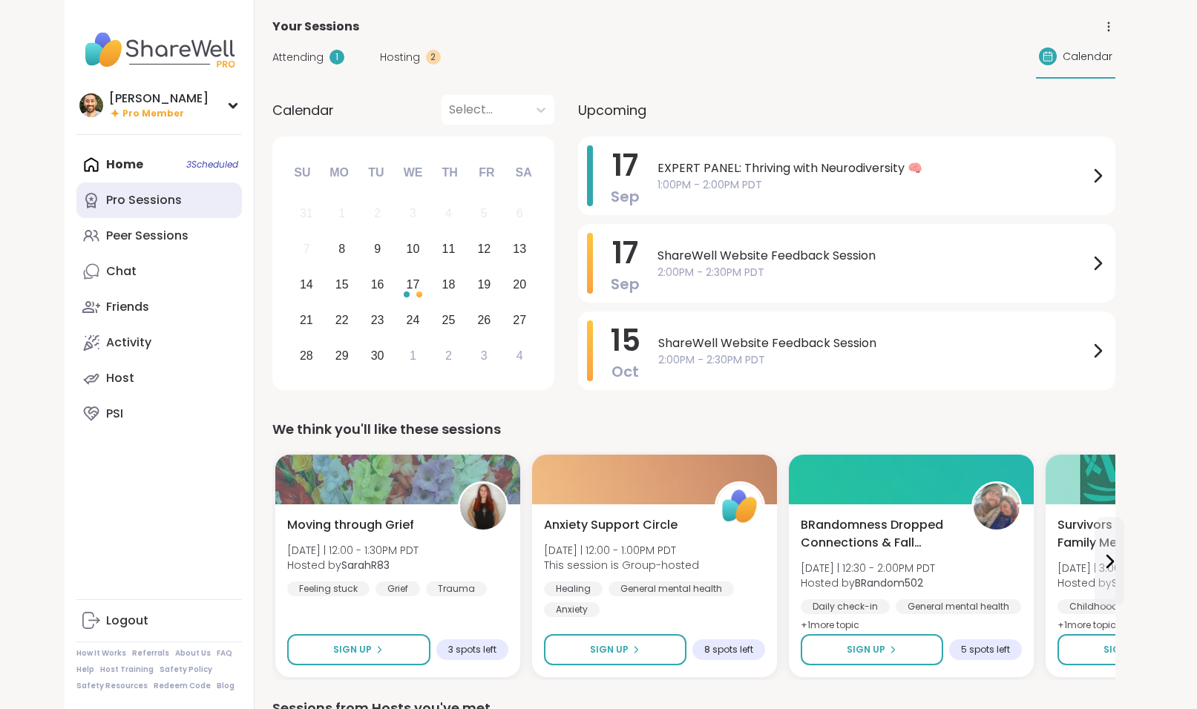 The height and width of the screenshot is (709, 1197). I want to click on div: Anxiety, so click(571, 610).